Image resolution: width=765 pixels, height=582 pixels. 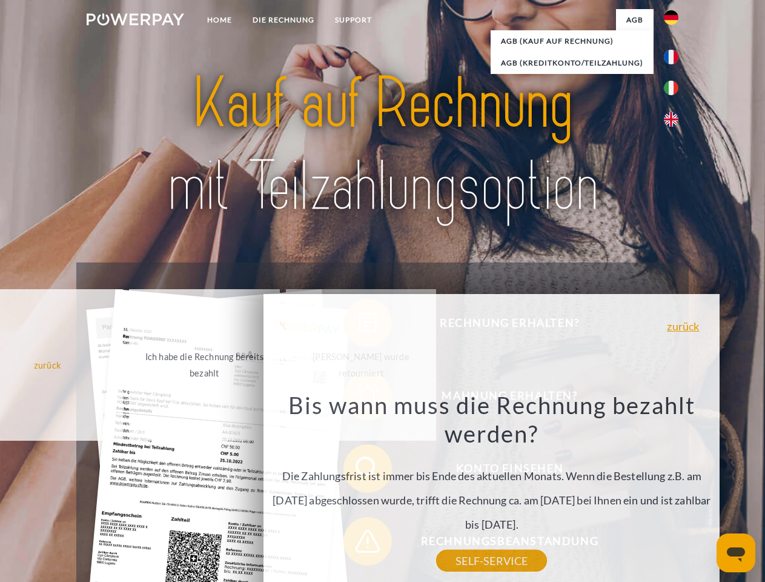 I want to click on div: Ich habe die Rechnung bereits bezahlt, so click(x=204, y=365).